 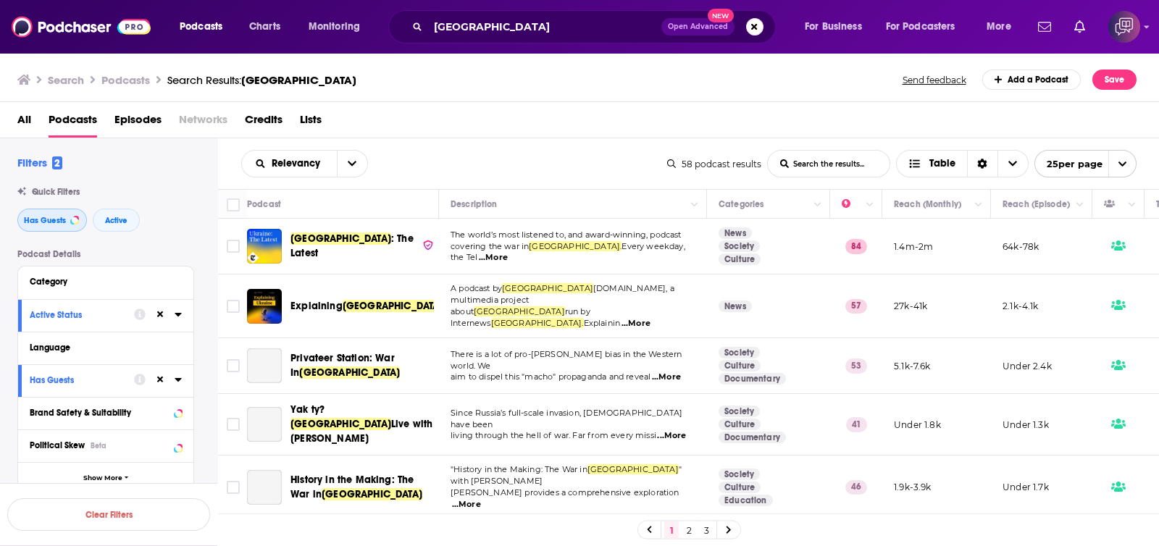 What do you see at coordinates (1114, 80) in the screenshot?
I see `button: Save` at bounding box center [1114, 80].